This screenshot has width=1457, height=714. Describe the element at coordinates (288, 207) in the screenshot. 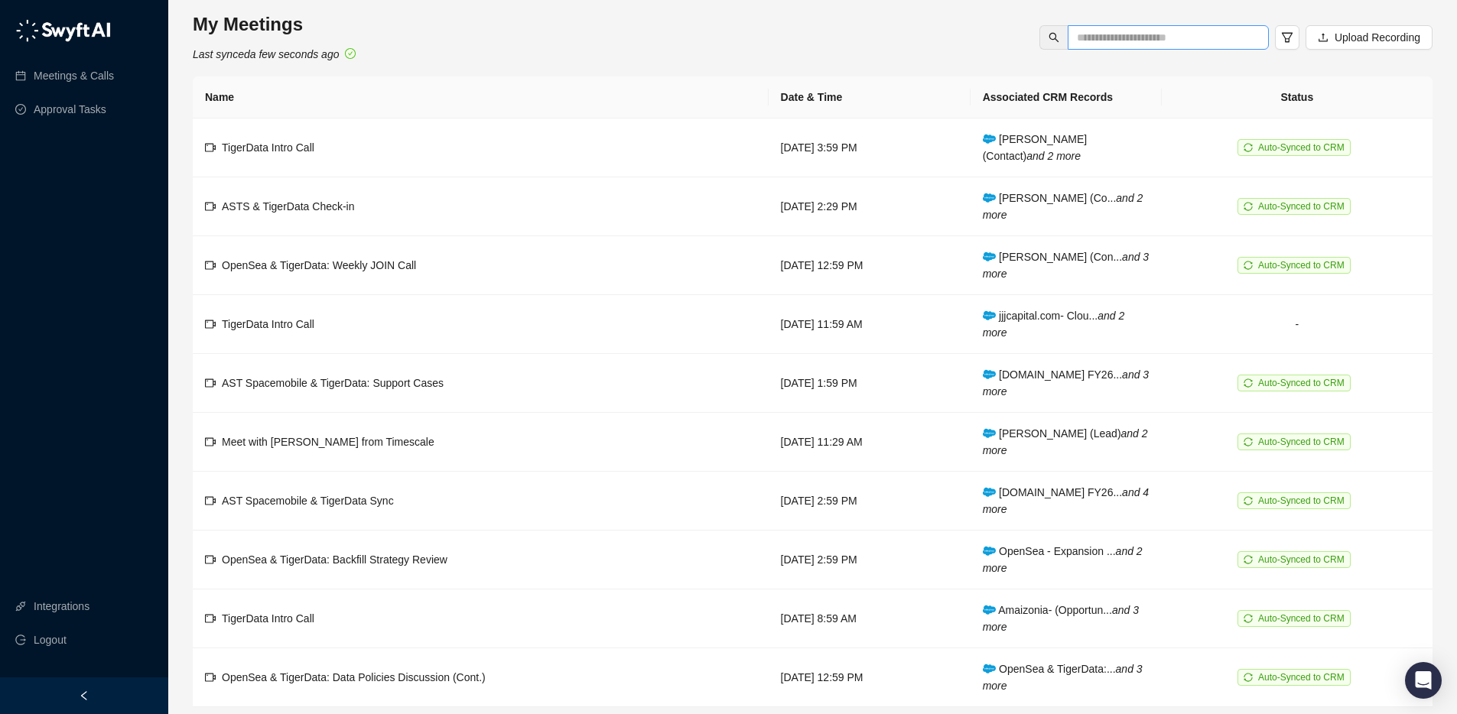

I see `span: ASTS & TigerData Check-in` at that location.